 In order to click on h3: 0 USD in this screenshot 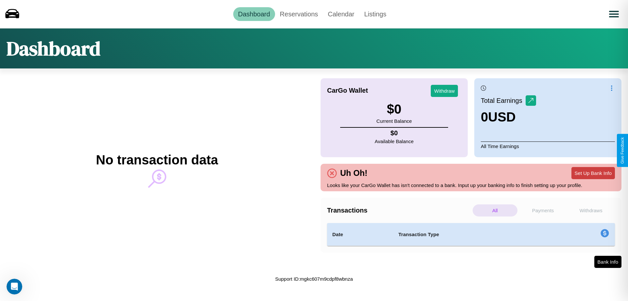, I will do `click(509, 117)`.